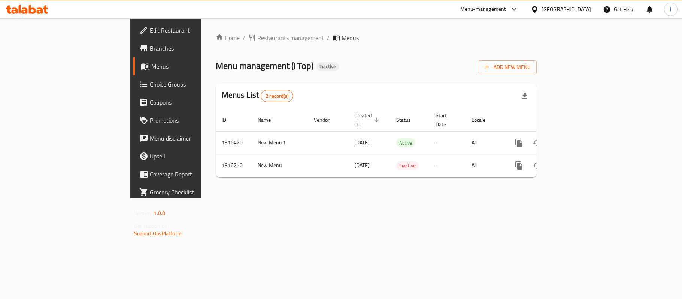 This screenshot has height=299, width=682. I want to click on span: Add New Menu, so click(508, 67).